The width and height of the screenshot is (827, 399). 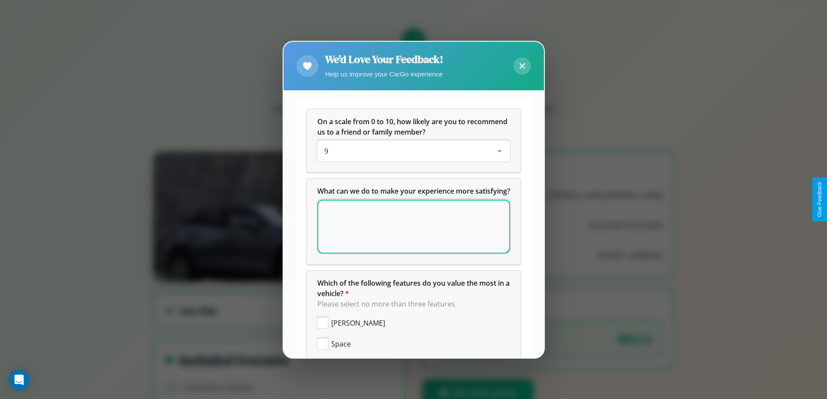 What do you see at coordinates (413, 127) in the screenshot?
I see `span: On a scale from 0 to 10, how likely are you to recommend us to a friend or family member?` at bounding box center [413, 127].